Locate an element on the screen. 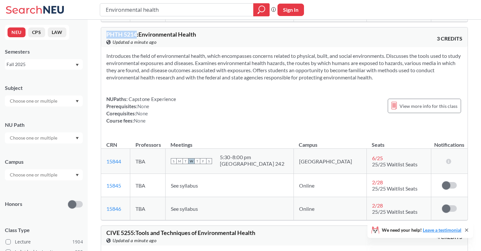 This screenshot has width=481, height=251. div: Subject is located at coordinates (44, 88).